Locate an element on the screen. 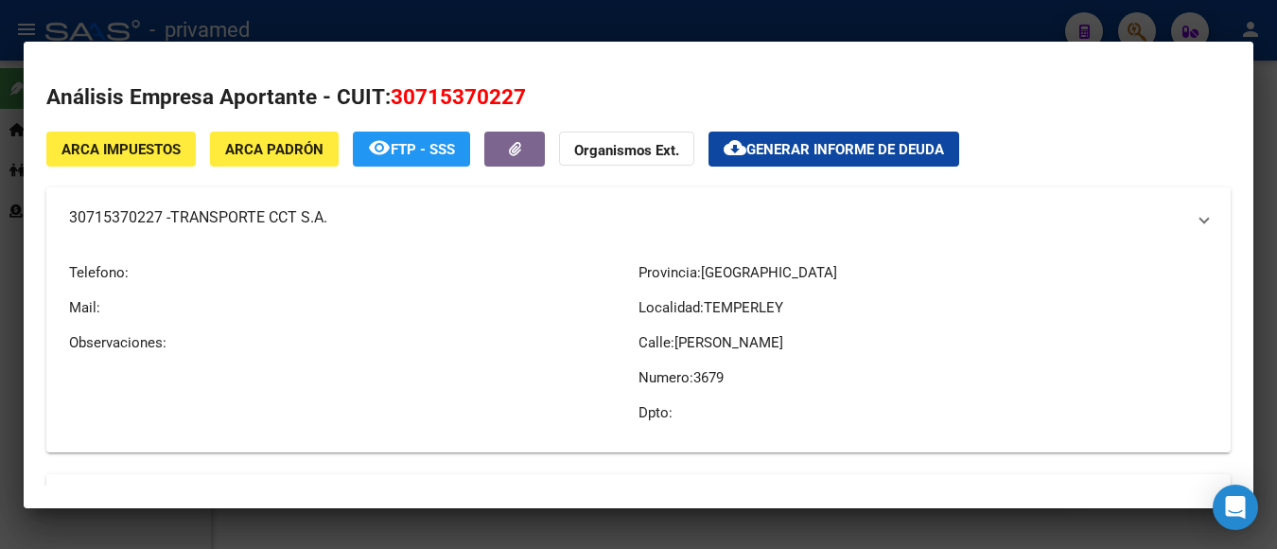  div: Open Intercom Messenger is located at coordinates (1235, 507).